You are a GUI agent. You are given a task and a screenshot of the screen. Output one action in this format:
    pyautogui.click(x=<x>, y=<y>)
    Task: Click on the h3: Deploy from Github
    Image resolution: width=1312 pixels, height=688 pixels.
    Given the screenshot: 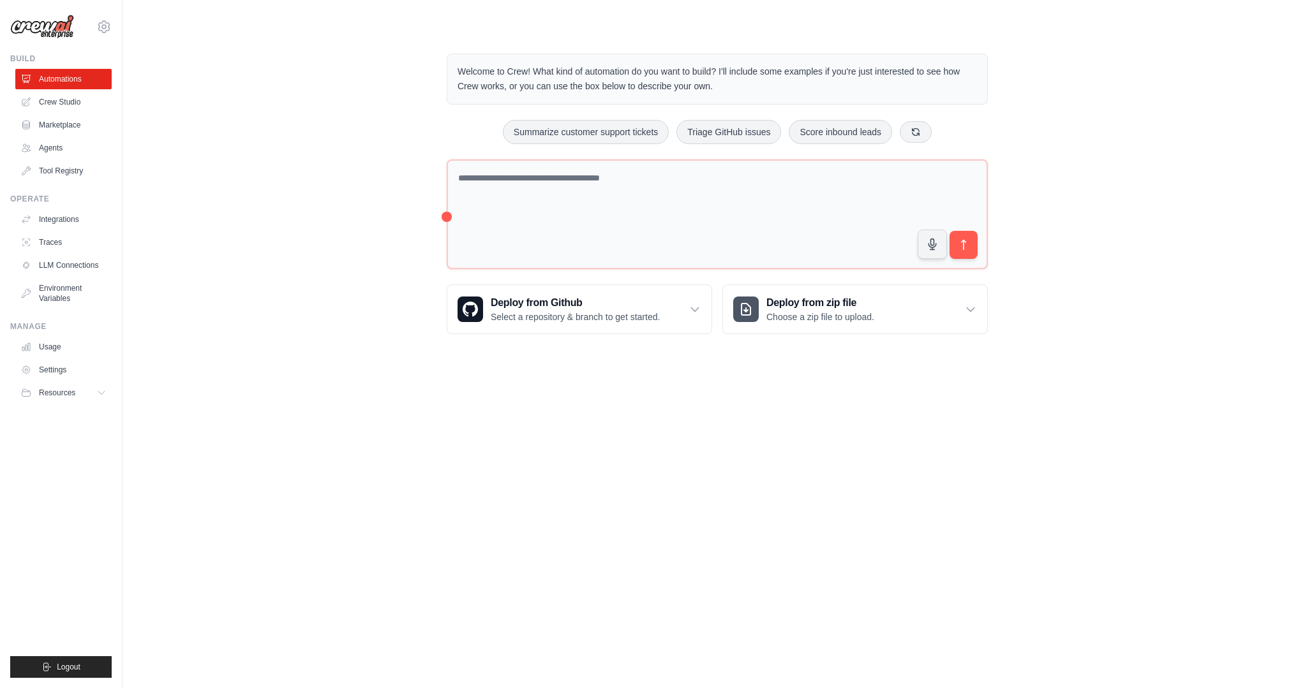 What is the action you would take?
    pyautogui.click(x=575, y=303)
    